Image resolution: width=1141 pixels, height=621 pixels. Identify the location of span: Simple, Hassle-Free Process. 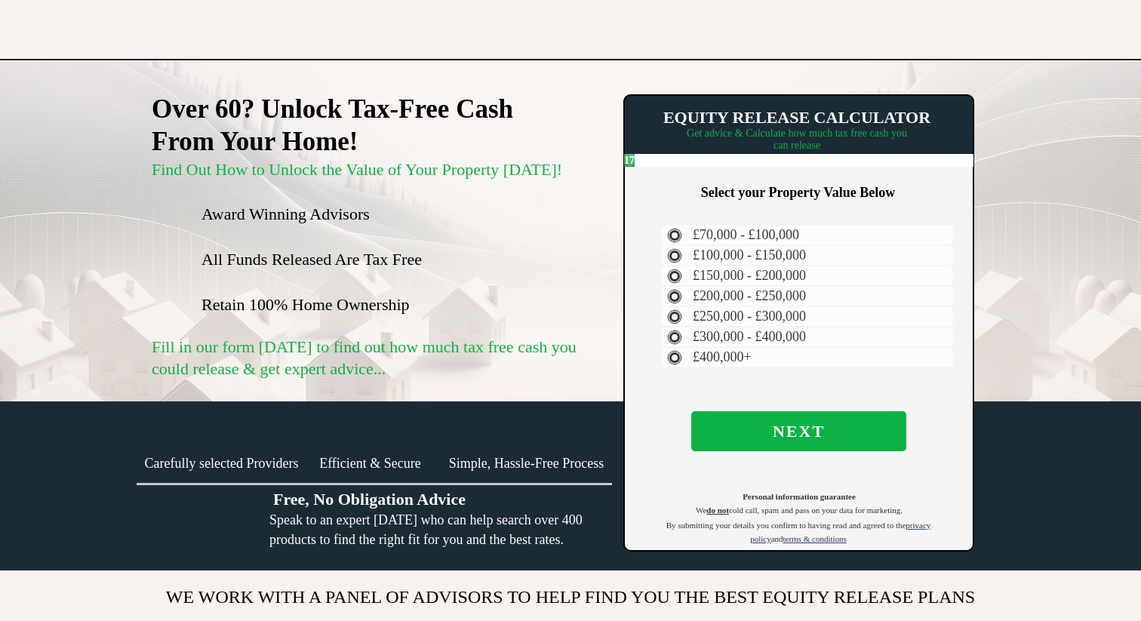
(526, 463).